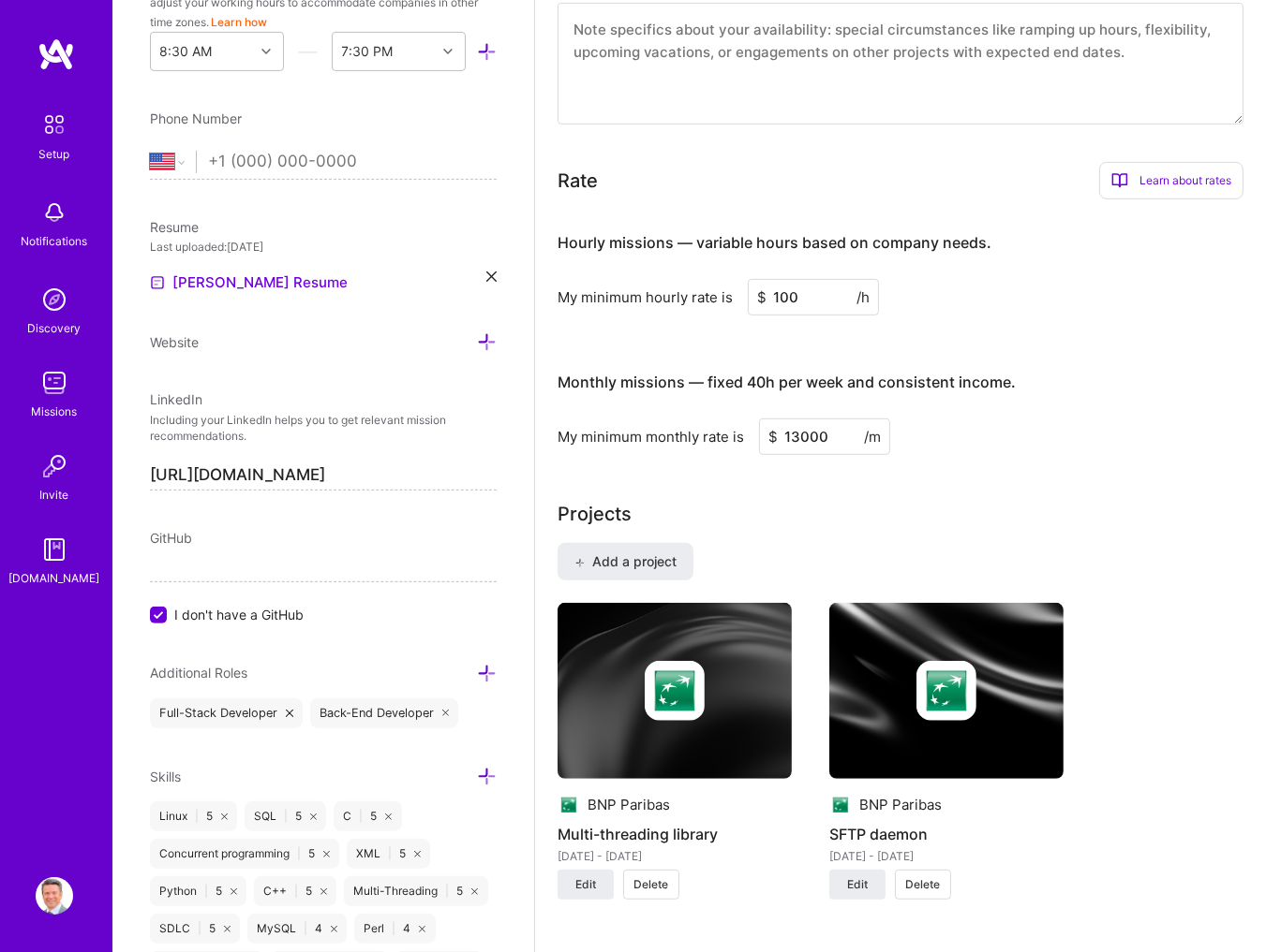 This screenshot has width=1266, height=952. Describe the element at coordinates (415, 891) in the screenshot. I see `div: Multi-Threading 5` at that location.